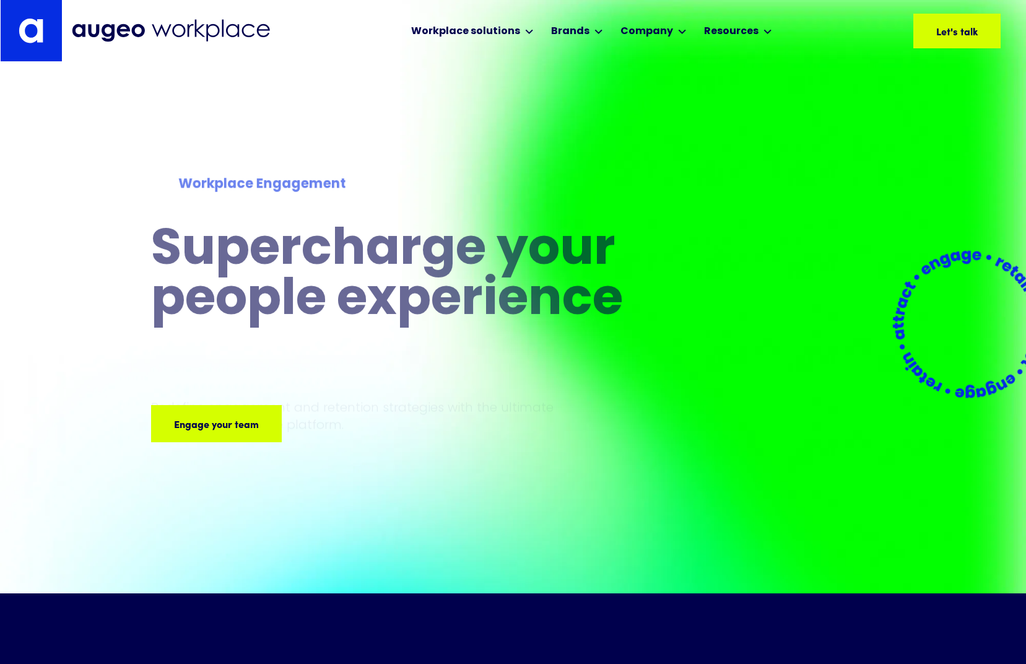 Image resolution: width=1026 pixels, height=664 pixels. I want to click on div: Company, so click(646, 32).